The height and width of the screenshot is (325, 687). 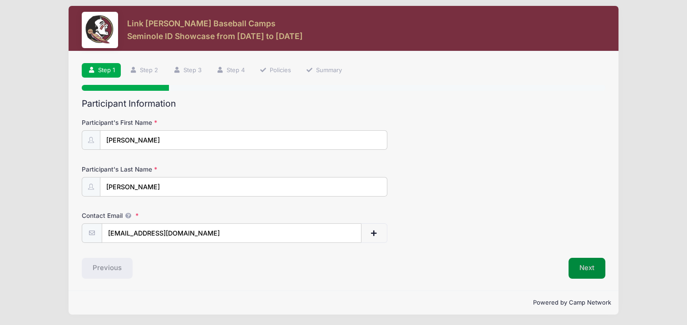 What do you see at coordinates (275, 70) in the screenshot?
I see `a: Policies` at bounding box center [275, 70].